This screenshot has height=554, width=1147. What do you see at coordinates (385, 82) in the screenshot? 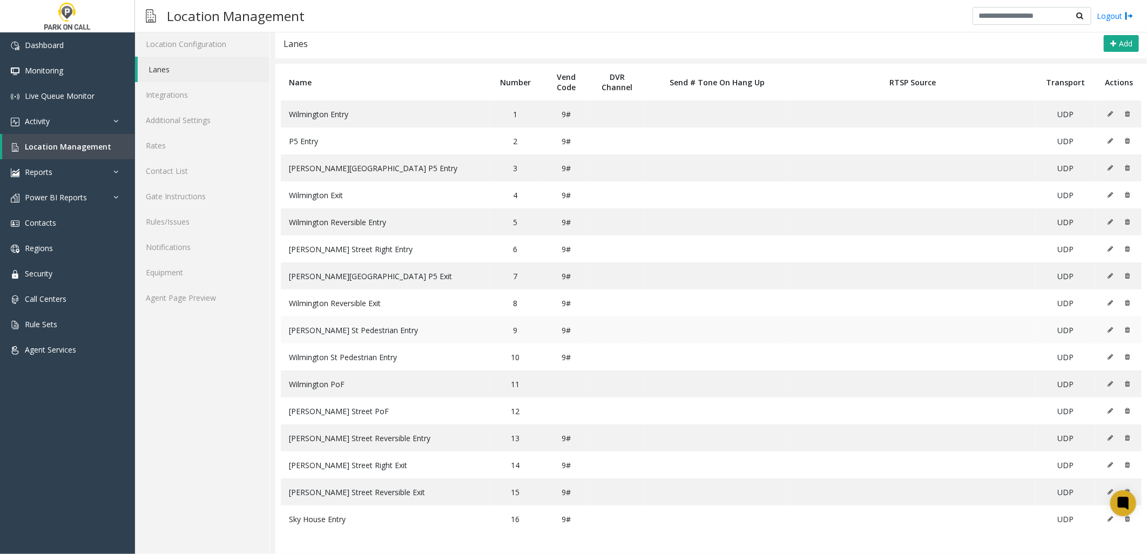
I see `th: Name` at bounding box center [385, 82].